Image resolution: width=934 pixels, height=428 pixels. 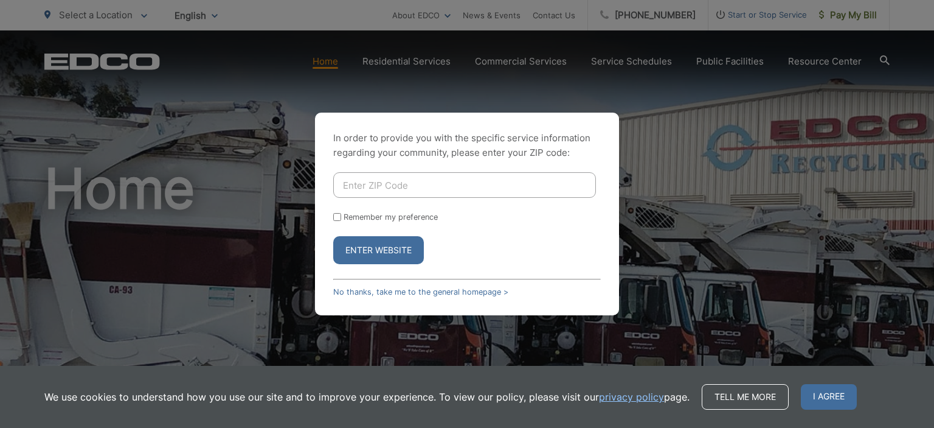 I want to click on p: In order to provide you with the specific service information regarding your community, please en..., so click(x=467, y=145).